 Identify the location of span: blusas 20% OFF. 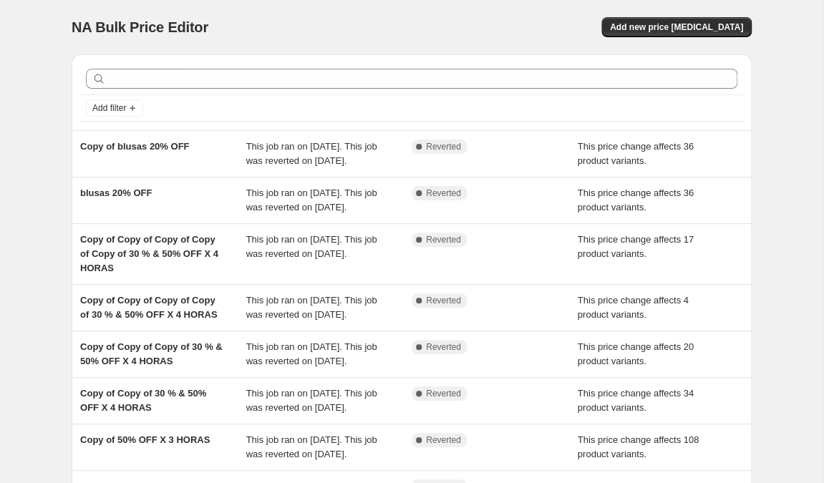
(116, 193).